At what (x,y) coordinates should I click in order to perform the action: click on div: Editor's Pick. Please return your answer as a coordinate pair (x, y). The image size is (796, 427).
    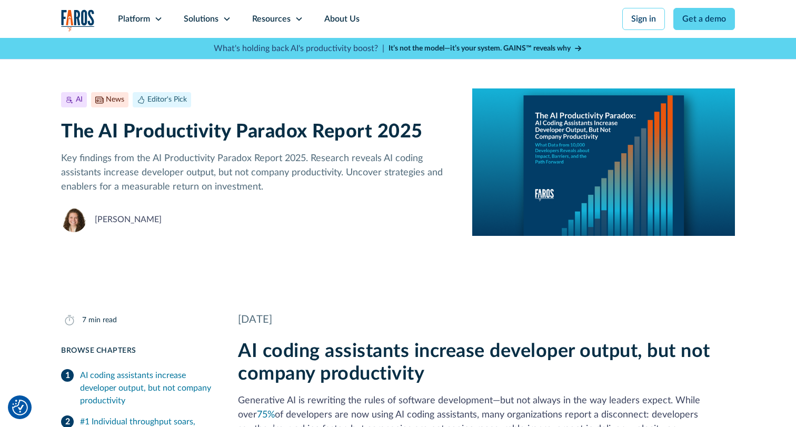
    Looking at the image, I should click on (167, 100).